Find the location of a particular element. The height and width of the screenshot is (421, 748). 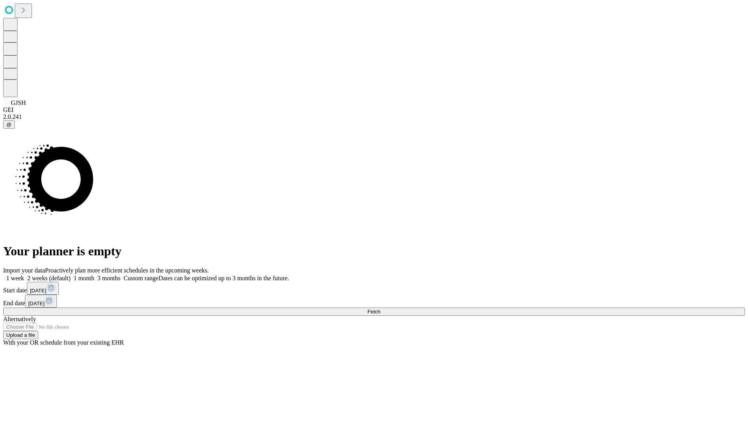

h1: Your planner is empty is located at coordinates (374, 251).